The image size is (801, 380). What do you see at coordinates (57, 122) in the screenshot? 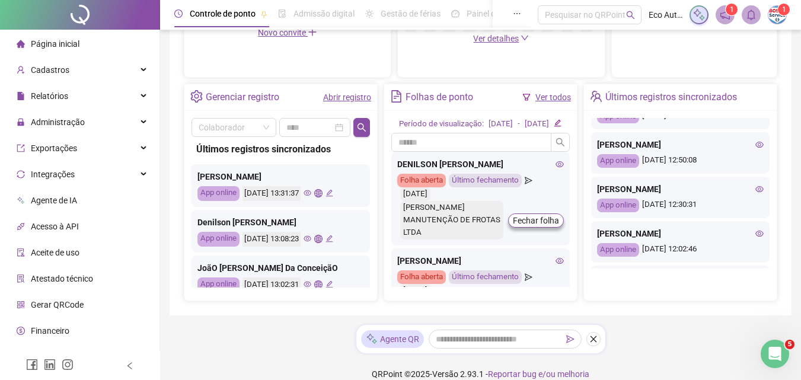
I see `span: Administração` at bounding box center [57, 122].